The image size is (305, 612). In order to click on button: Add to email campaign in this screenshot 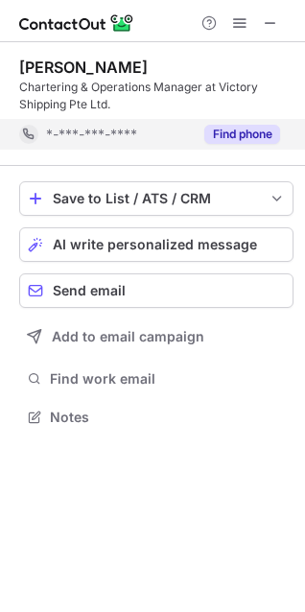, I will do `click(156, 336)`.